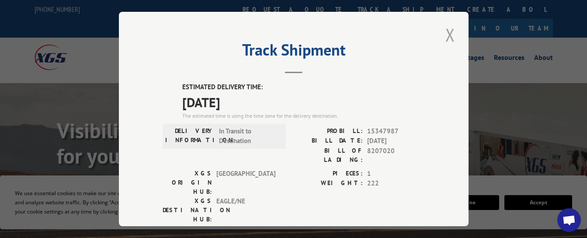 Image resolution: width=587 pixels, height=238 pixels. What do you see at coordinates (248, 136) in the screenshot?
I see `span: In Transit to Destination` at bounding box center [248, 136].